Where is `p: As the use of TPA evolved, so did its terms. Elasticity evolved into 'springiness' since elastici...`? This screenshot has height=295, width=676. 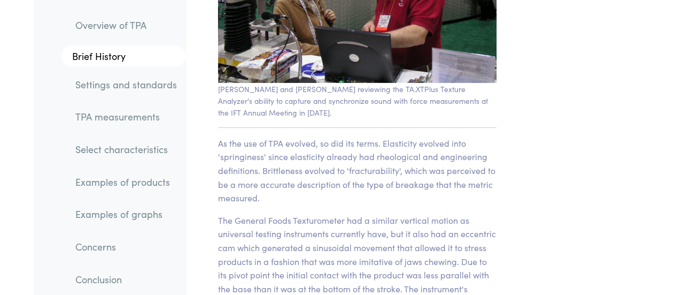
p: As the use of TPA evolved, so did its terms. Elasticity evolved into 'springiness' since elastici... is located at coordinates (357, 171).